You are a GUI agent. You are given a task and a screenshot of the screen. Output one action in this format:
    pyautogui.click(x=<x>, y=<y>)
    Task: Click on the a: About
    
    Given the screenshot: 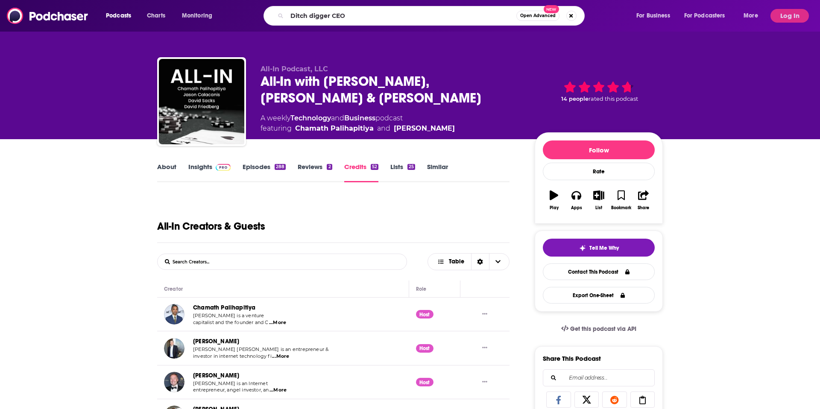 What is the action you would take?
    pyautogui.click(x=167, y=173)
    